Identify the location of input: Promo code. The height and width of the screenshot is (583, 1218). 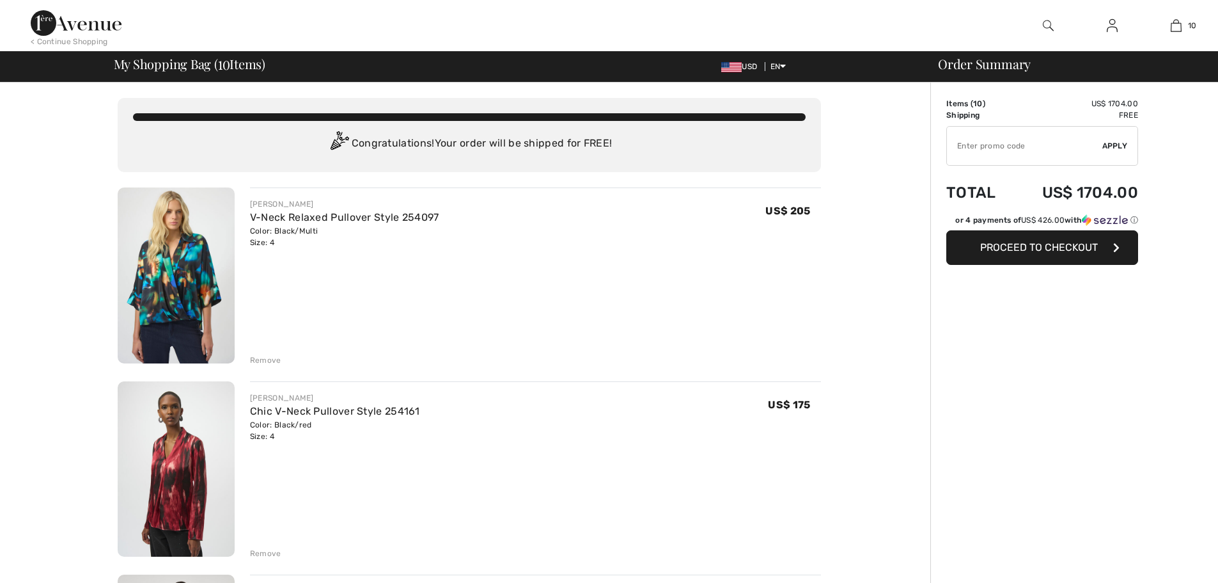
(1025, 146).